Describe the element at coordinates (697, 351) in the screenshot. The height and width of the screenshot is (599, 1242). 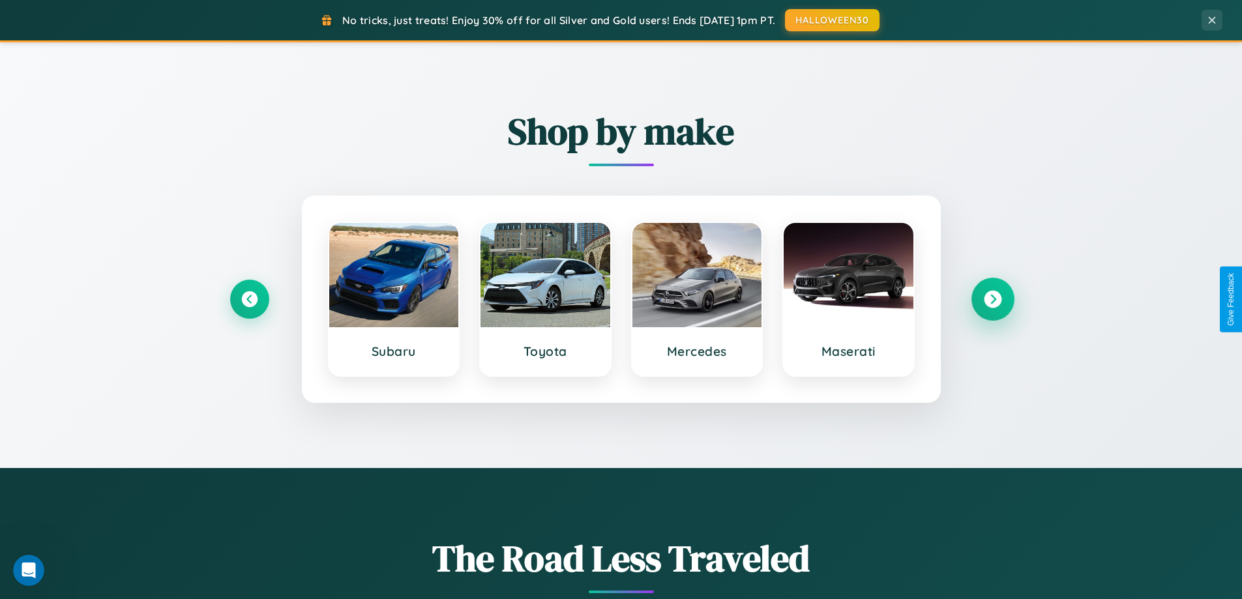
I see `h3: Mercedes` at that location.